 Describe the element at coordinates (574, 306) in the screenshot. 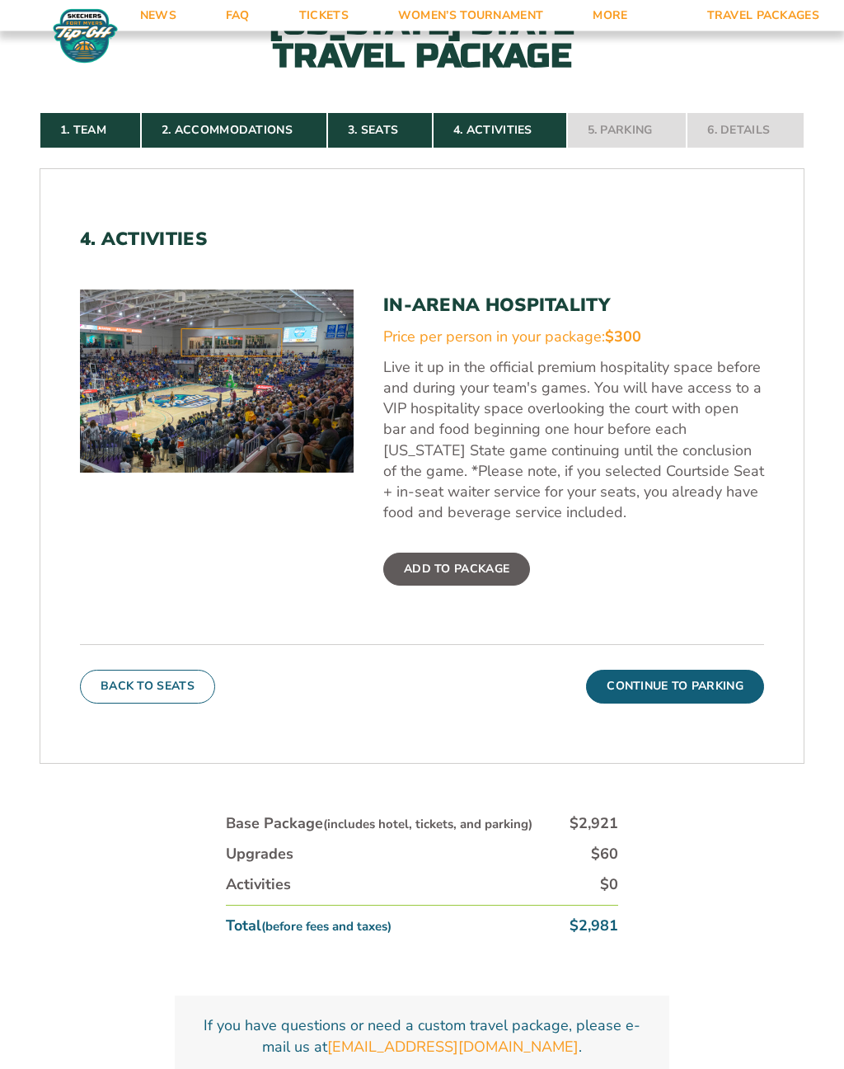

I see `h3: In-Arena Hospitality` at that location.